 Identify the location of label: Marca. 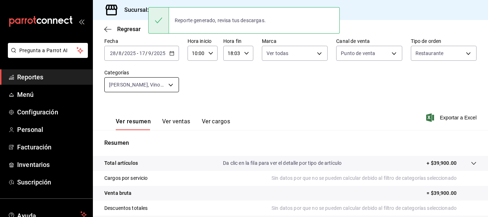
(294, 41).